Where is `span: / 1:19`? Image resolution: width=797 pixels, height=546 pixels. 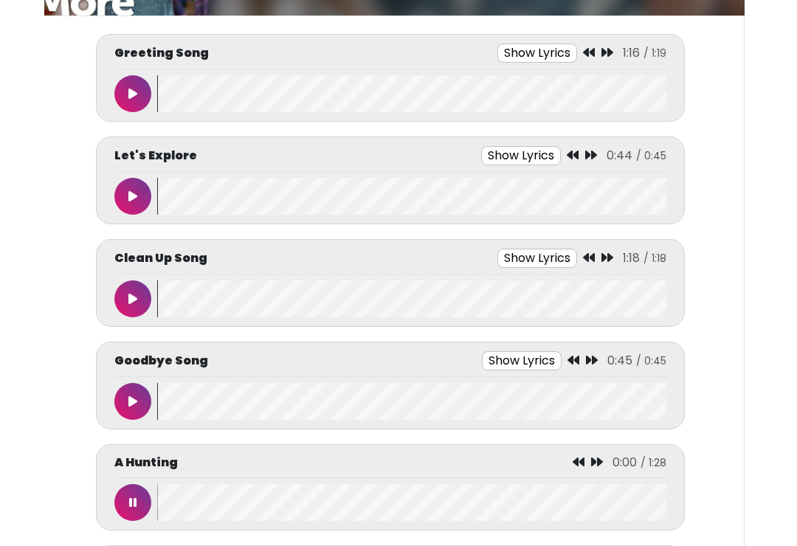
span: / 1:19 is located at coordinates (654, 53).